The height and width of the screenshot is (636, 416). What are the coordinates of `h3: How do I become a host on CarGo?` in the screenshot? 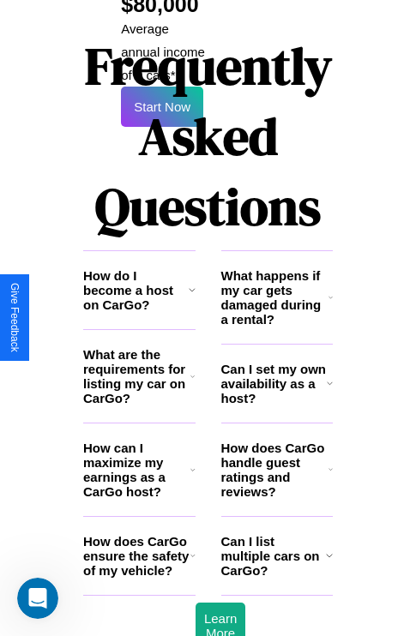 It's located at (135, 290).